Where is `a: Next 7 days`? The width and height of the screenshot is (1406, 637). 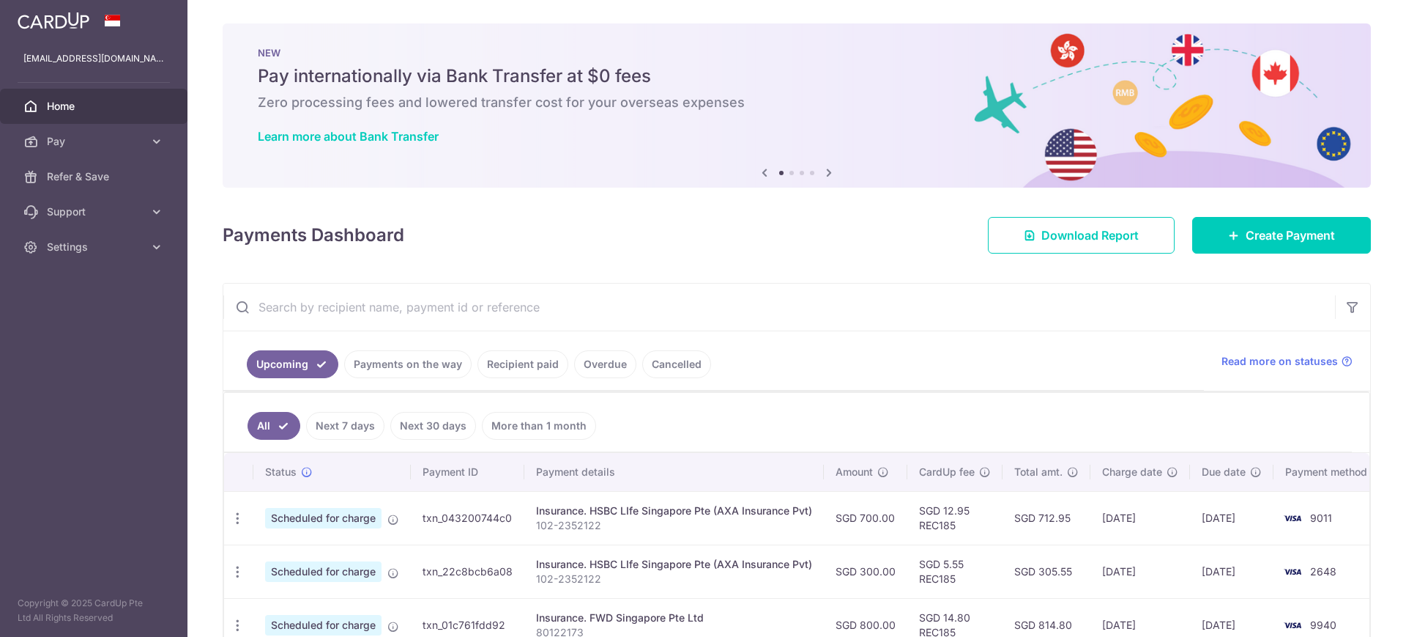 a: Next 7 days is located at coordinates (345, 426).